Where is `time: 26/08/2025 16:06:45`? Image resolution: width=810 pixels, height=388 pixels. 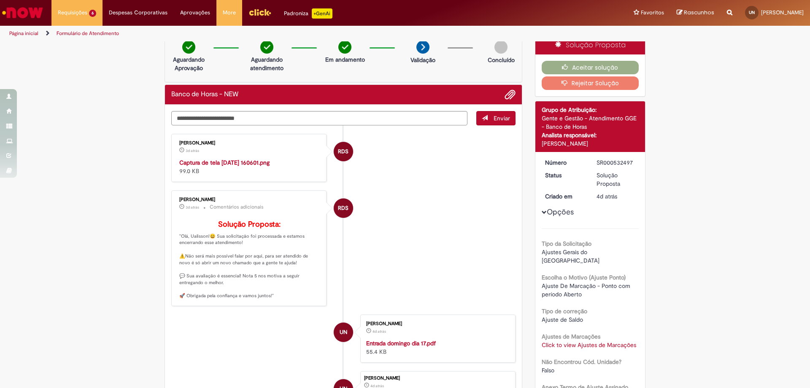 time: 26/08/2025 16:06:45 is located at coordinates (192, 207).